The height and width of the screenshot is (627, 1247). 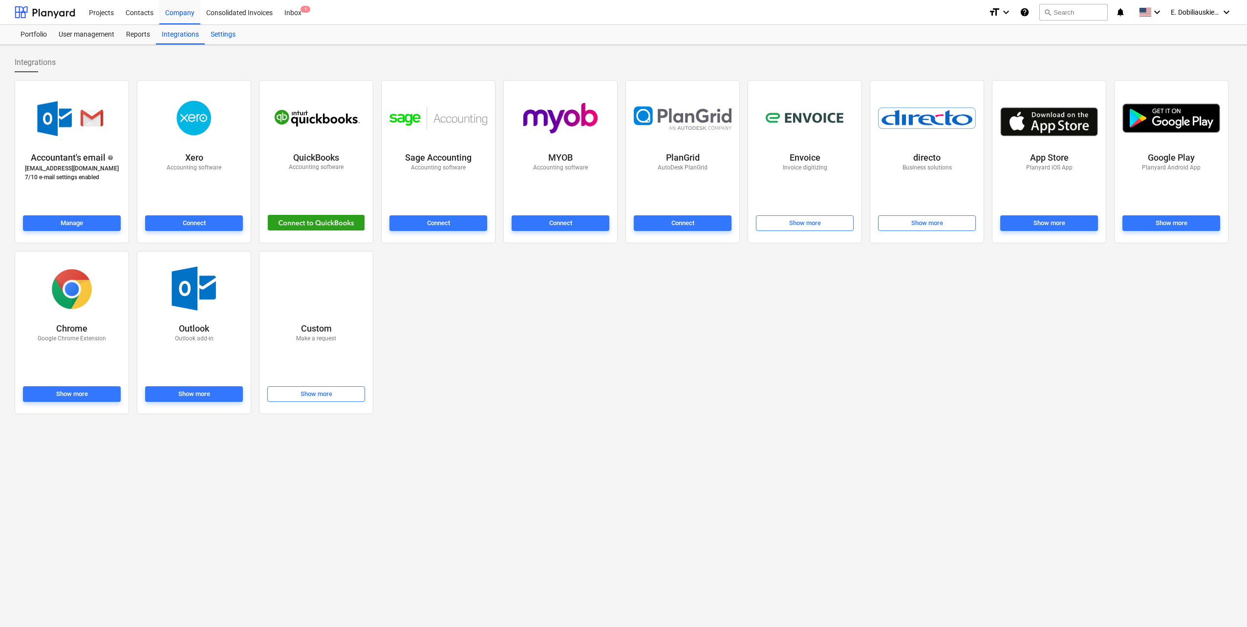 What do you see at coordinates (316, 339) in the screenshot?
I see `p: Make a request` at bounding box center [316, 339].